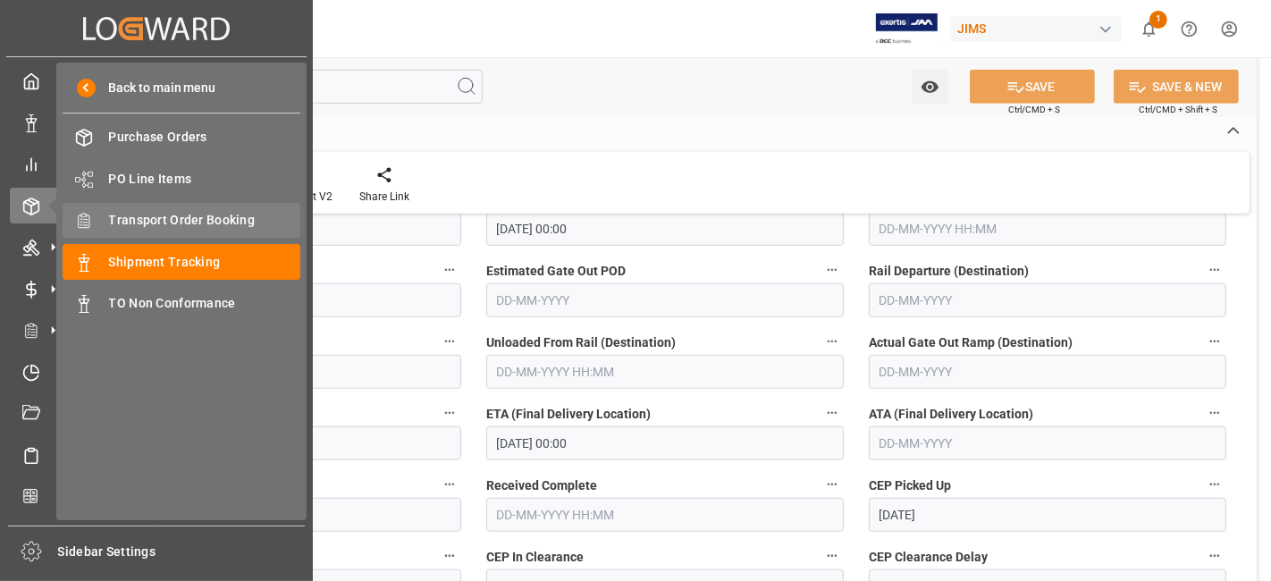  What do you see at coordinates (832, 413) in the screenshot?
I see `button: ETA (Final Delivery Location)` at bounding box center [832, 413].